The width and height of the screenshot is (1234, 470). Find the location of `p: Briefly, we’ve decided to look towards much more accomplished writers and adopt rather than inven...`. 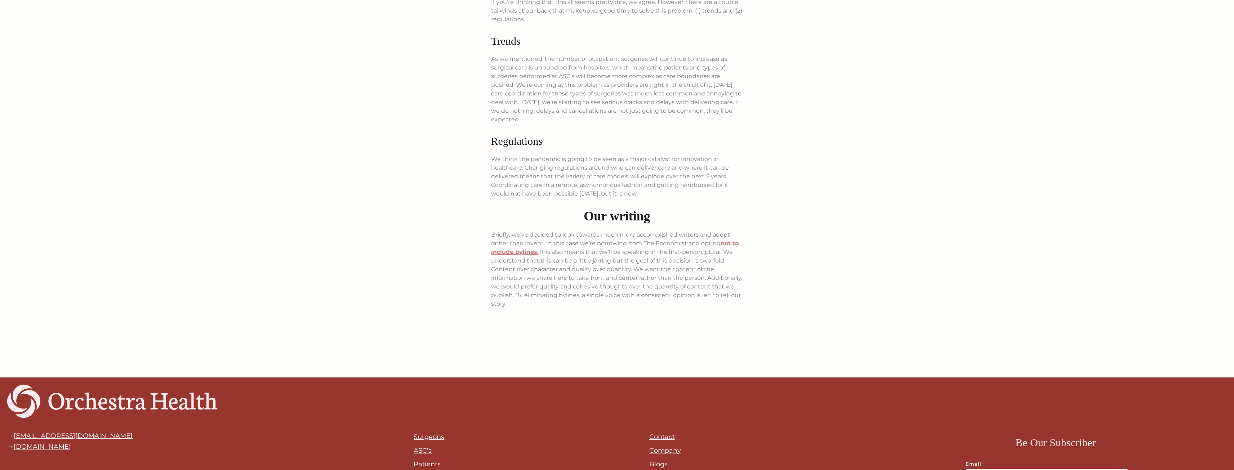

p: Briefly, we’ve decided to look towards much more accomplished writers and adopt rather than inven... is located at coordinates (617, 269).